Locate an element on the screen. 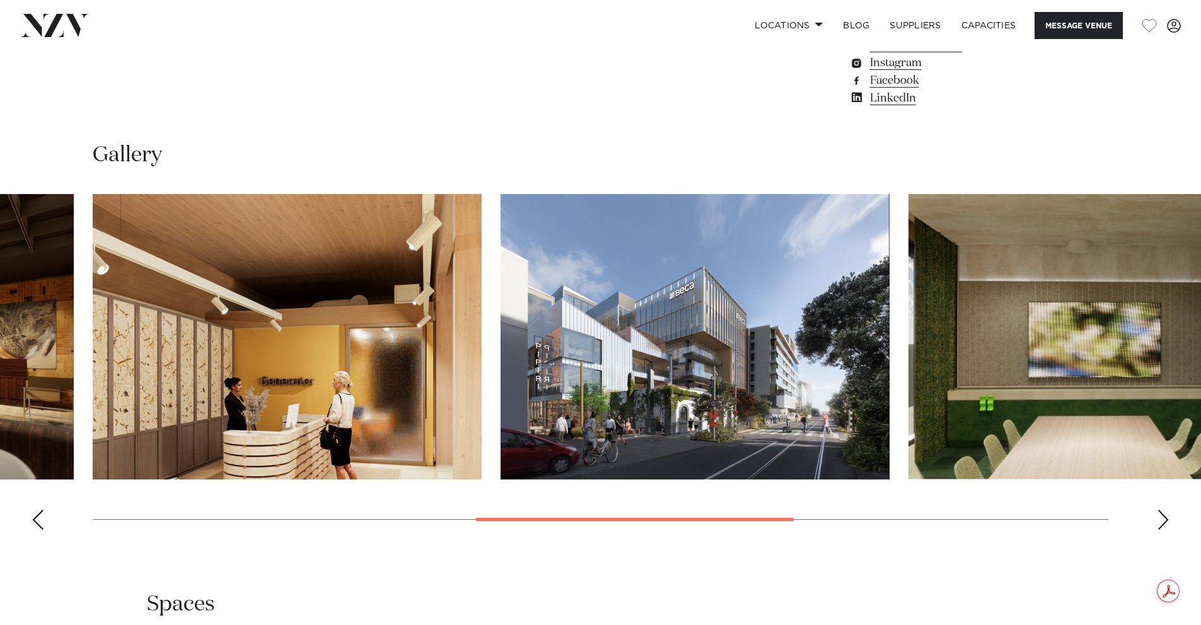 This screenshot has width=1201, height=625. a: Capacities is located at coordinates (989, 25).